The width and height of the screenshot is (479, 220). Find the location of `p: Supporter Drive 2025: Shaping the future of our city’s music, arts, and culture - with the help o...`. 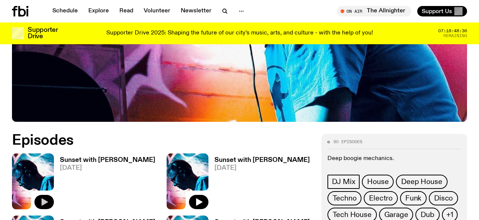

p: Supporter Drive 2025: Shaping the future of our city’s music, arts, and culture - with the help o... is located at coordinates (239, 33).